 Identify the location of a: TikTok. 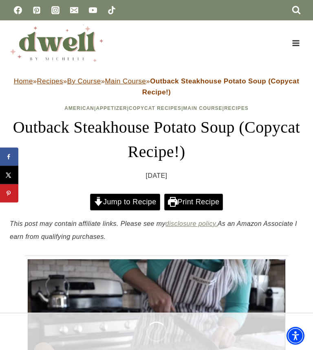
(112, 10).